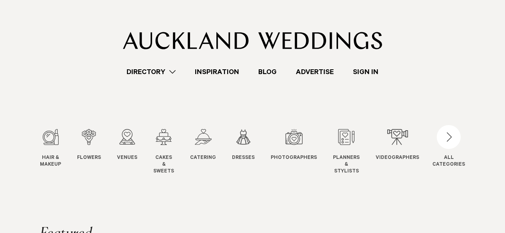 The width and height of the screenshot is (505, 233). I want to click on span: Dresses, so click(243, 158).